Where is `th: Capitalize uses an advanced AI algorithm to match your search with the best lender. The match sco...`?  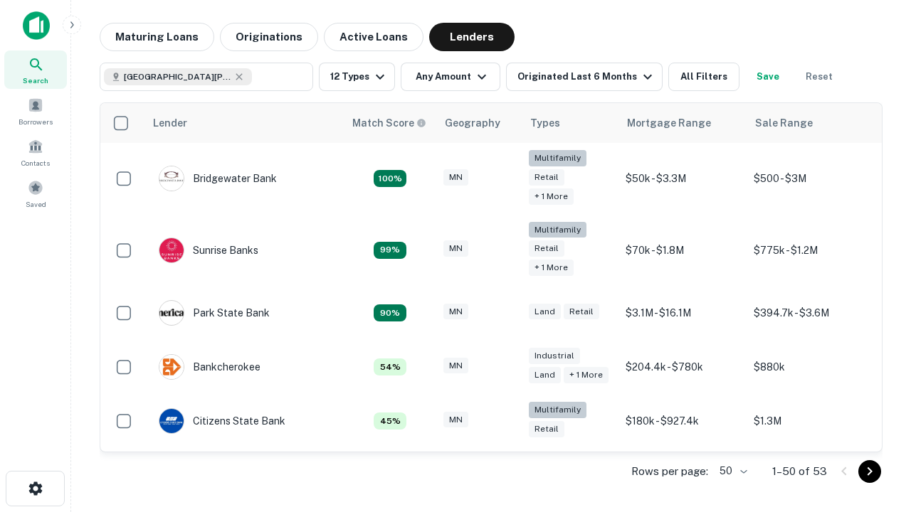
th: Capitalize uses an advanced AI algorithm to match your search with the best lender. The match sco... is located at coordinates (390, 123).